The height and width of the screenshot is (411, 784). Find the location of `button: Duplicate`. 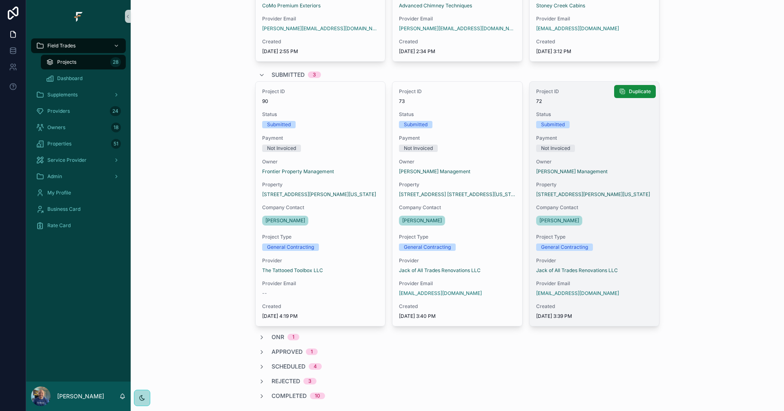

button: Duplicate is located at coordinates (635, 92).